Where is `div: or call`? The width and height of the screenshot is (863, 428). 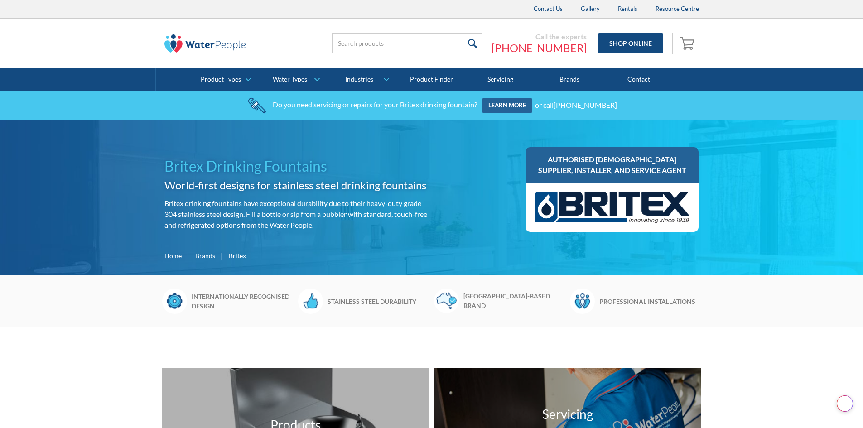
div: or call is located at coordinates (576, 104).